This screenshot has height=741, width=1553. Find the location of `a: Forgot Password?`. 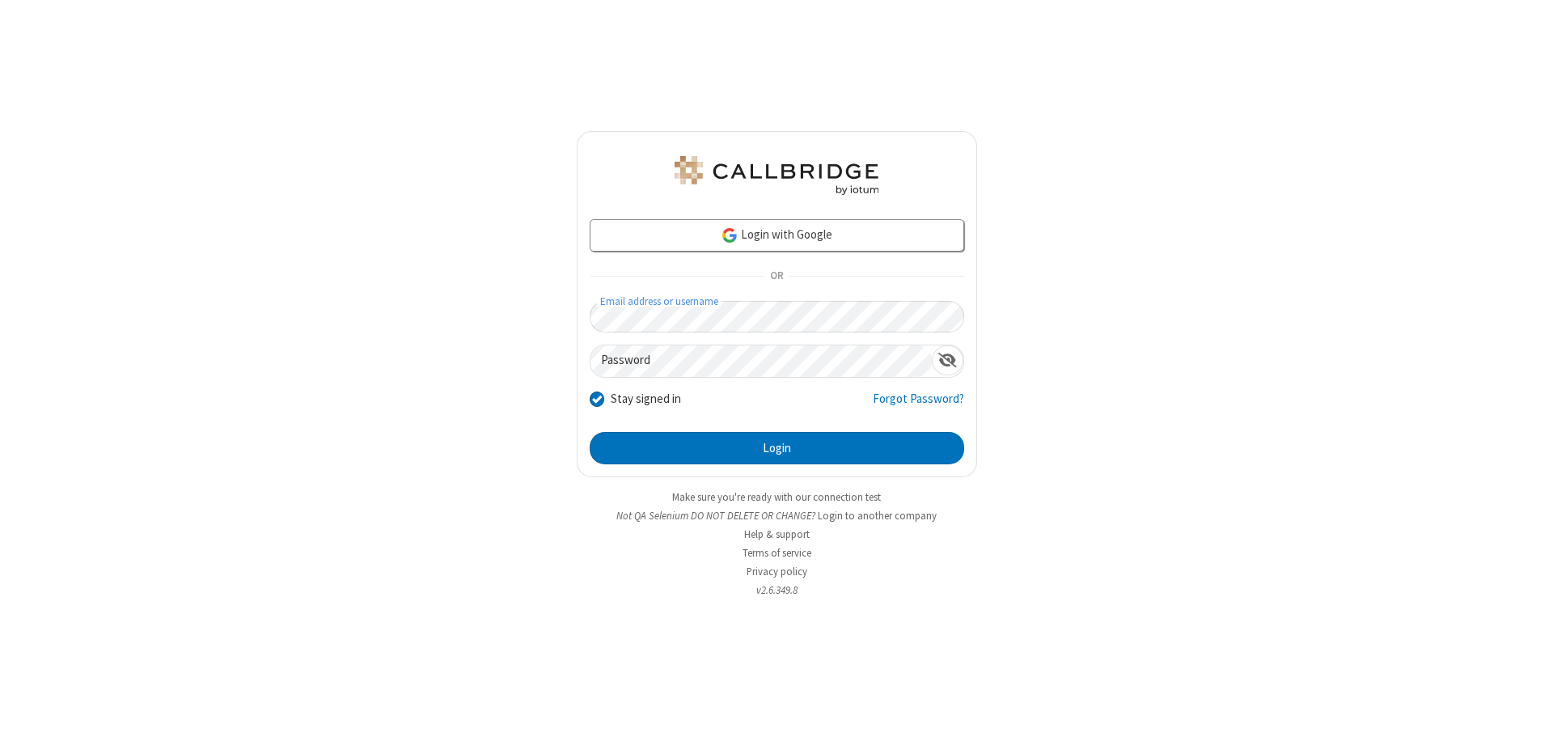

a: Forgot Password? is located at coordinates (918, 405).